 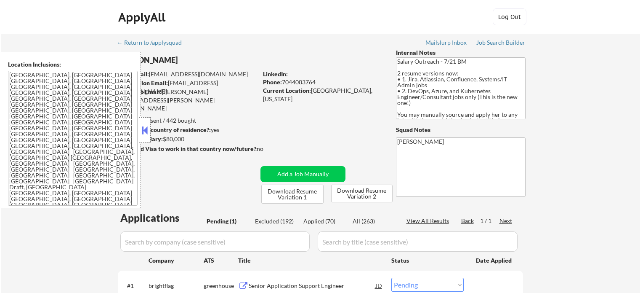 I want to click on div: Applied (70), so click(x=324, y=221).